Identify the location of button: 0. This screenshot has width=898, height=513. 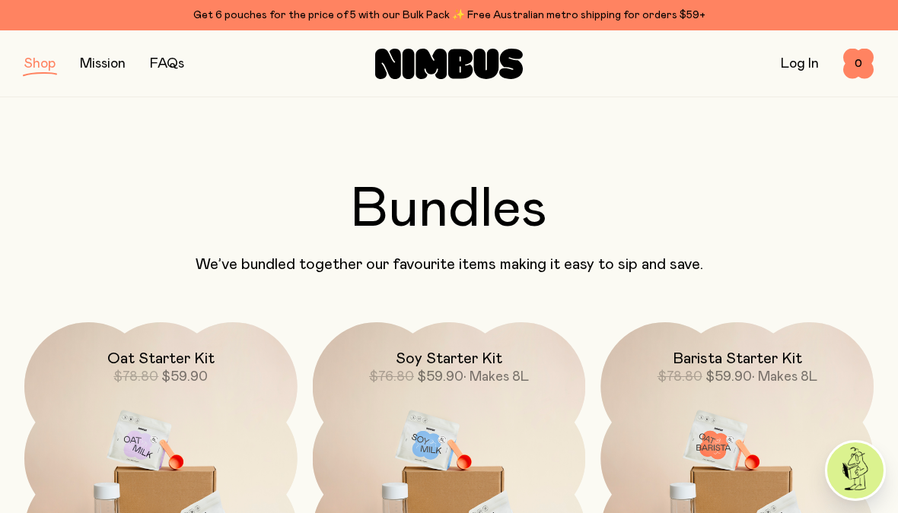
(858, 64).